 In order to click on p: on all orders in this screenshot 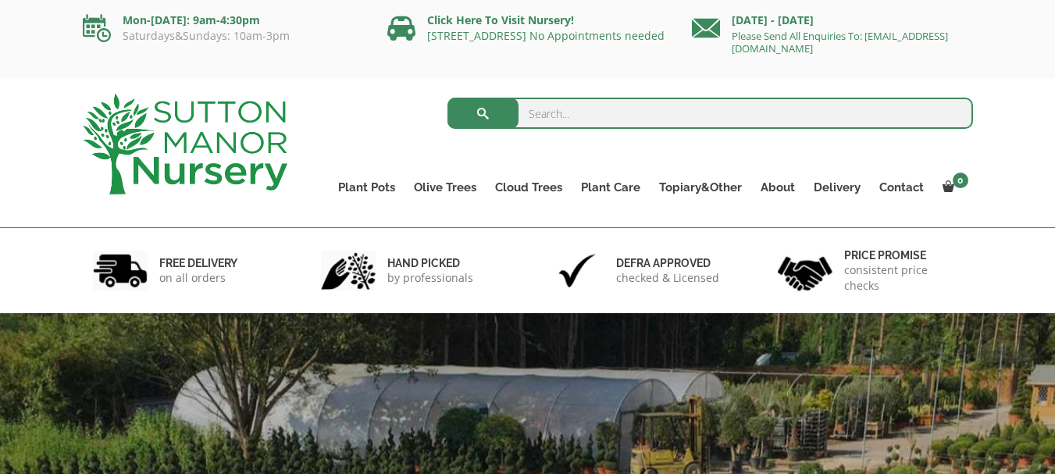, I will do `click(198, 278)`.